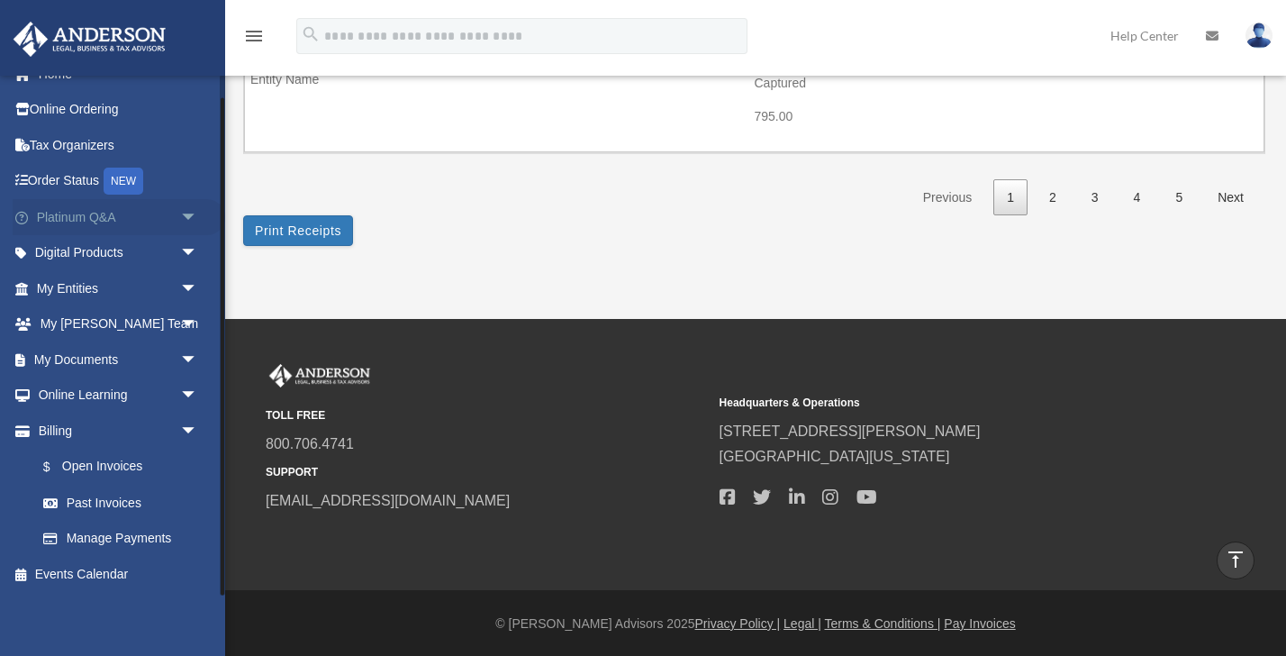 This screenshot has width=1286, height=656. What do you see at coordinates (119, 395) in the screenshot?
I see `a: Online Learningarrow_drop_down` at bounding box center [119, 395].